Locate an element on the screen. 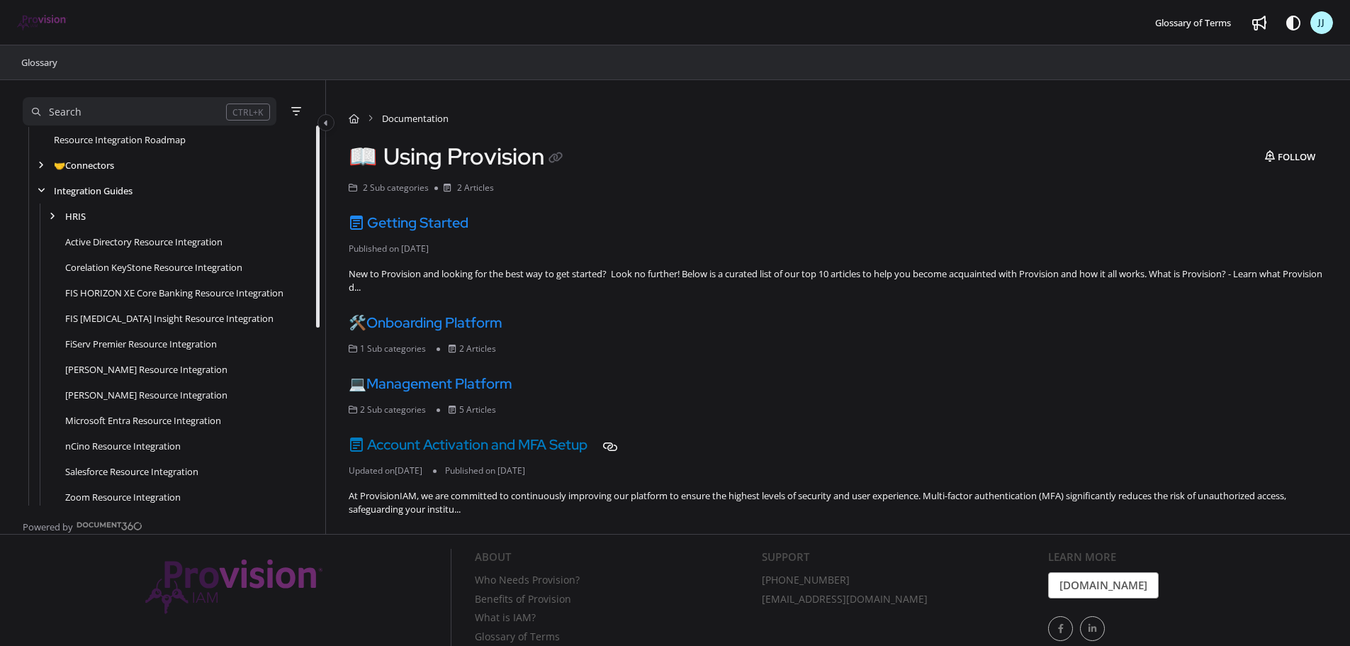  a: Jack Henry SilverLake Resource Integration is located at coordinates (146, 369).